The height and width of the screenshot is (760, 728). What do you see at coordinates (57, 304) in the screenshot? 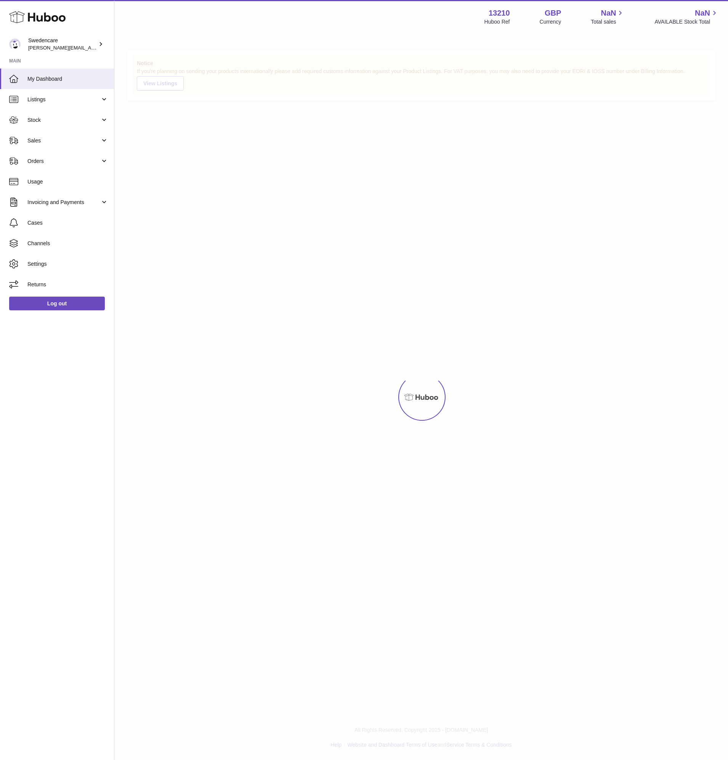
I see `a: Log out` at bounding box center [57, 304].